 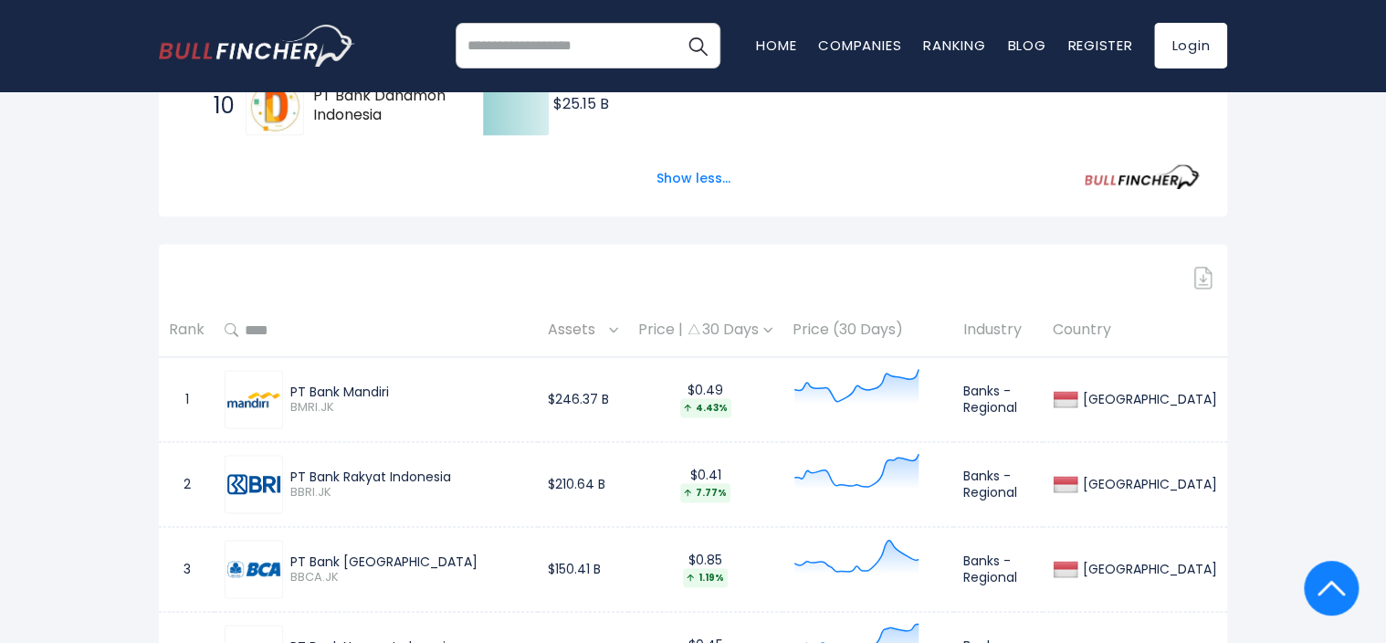 I want to click on div: PT Bank Mandiri, so click(x=409, y=392).